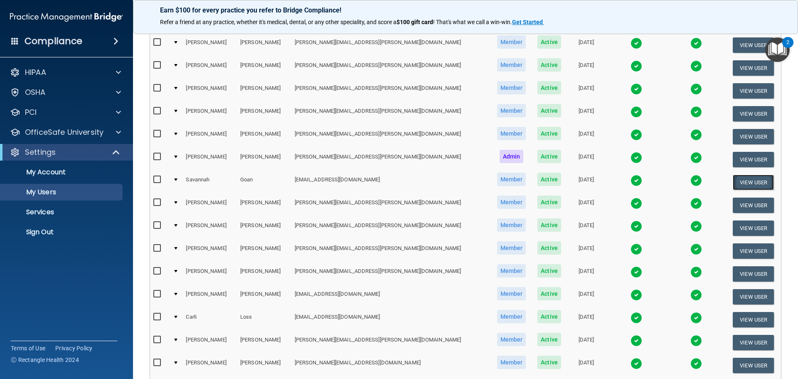  Describe the element at coordinates (45, 359) in the screenshot. I see `span: Ⓒ Rectangle Health 2024` at that location.